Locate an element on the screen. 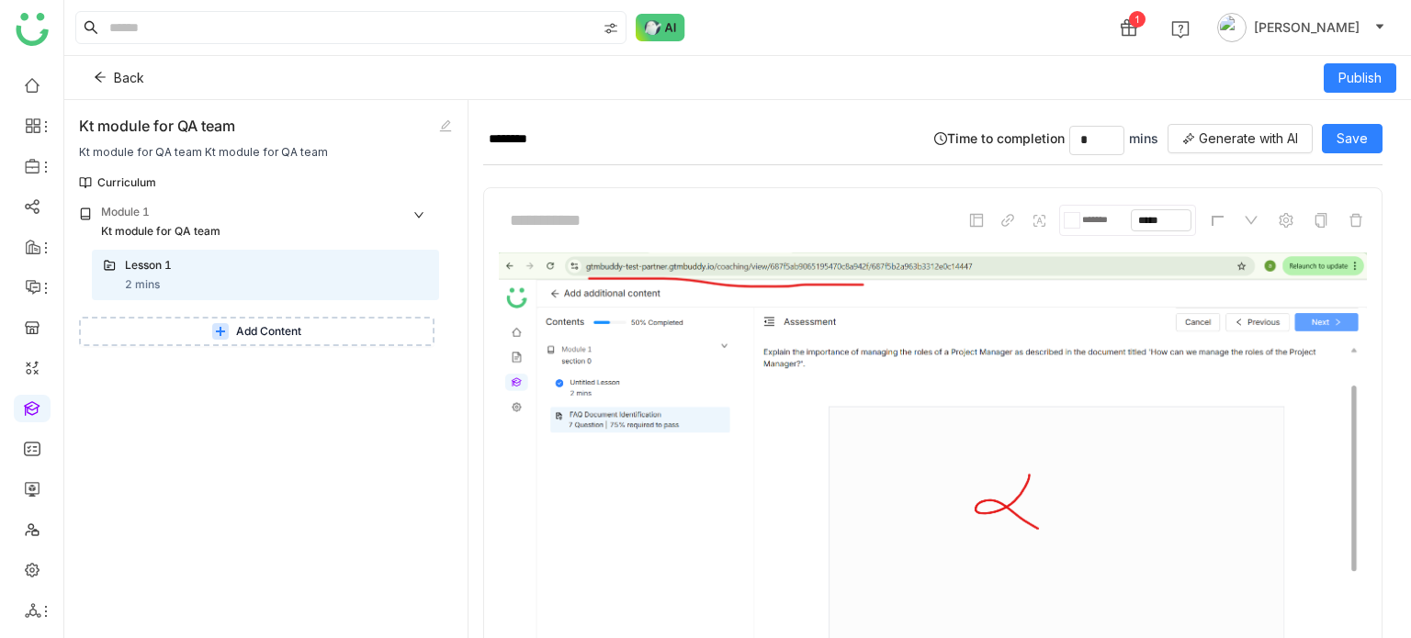 This screenshot has height=638, width=1411. span: Save is located at coordinates (1352, 139).